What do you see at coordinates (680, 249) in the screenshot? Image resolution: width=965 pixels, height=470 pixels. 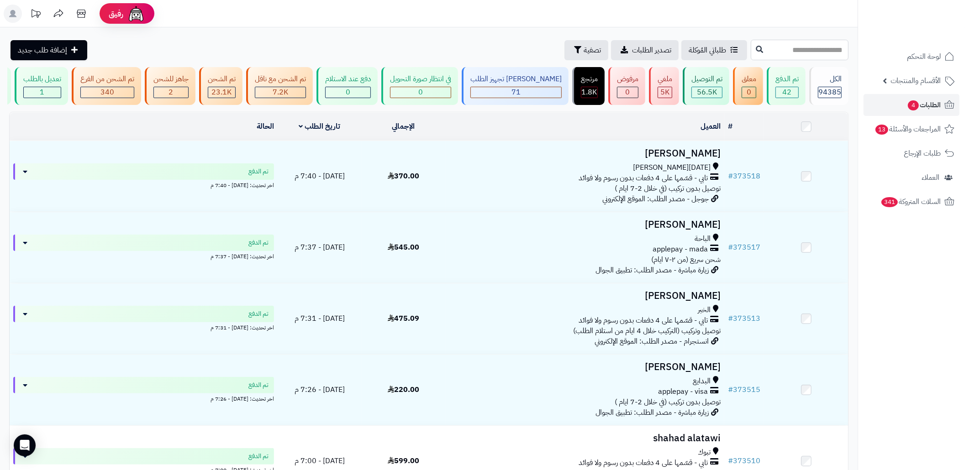 I see `span: applepay - mada` at bounding box center [680, 249].